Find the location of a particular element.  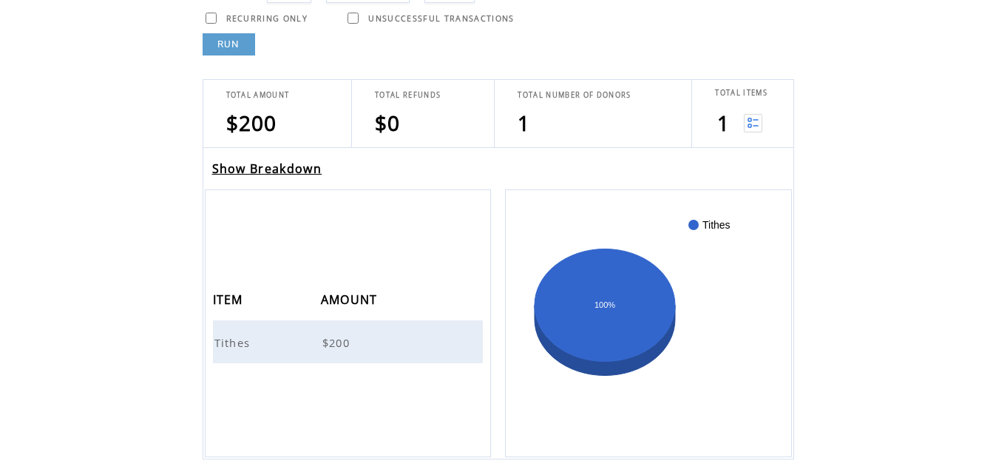

text: Tithes is located at coordinates (717, 225).